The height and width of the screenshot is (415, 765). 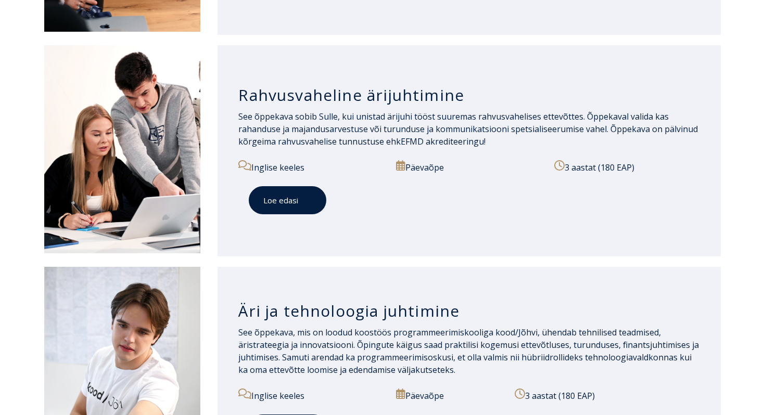 What do you see at coordinates (468, 129) in the screenshot?
I see `span: See õppekava sobib Sulle, kui unistad ärijuhi tööst suuremas rahvusvahelises ettevõttes. Õppekava...` at bounding box center [468, 129].